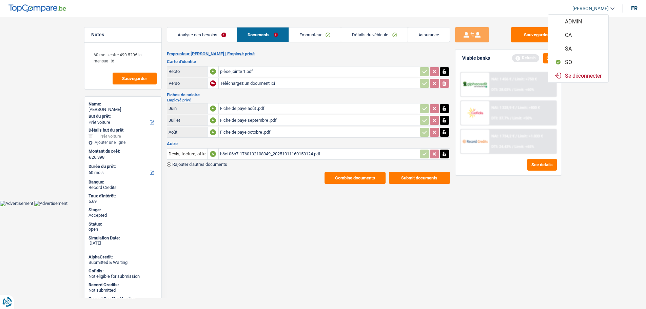 This screenshot has height=309, width=646. Describe the element at coordinates (524, 89) in the screenshot. I see `span: Limit: <60%` at that location.